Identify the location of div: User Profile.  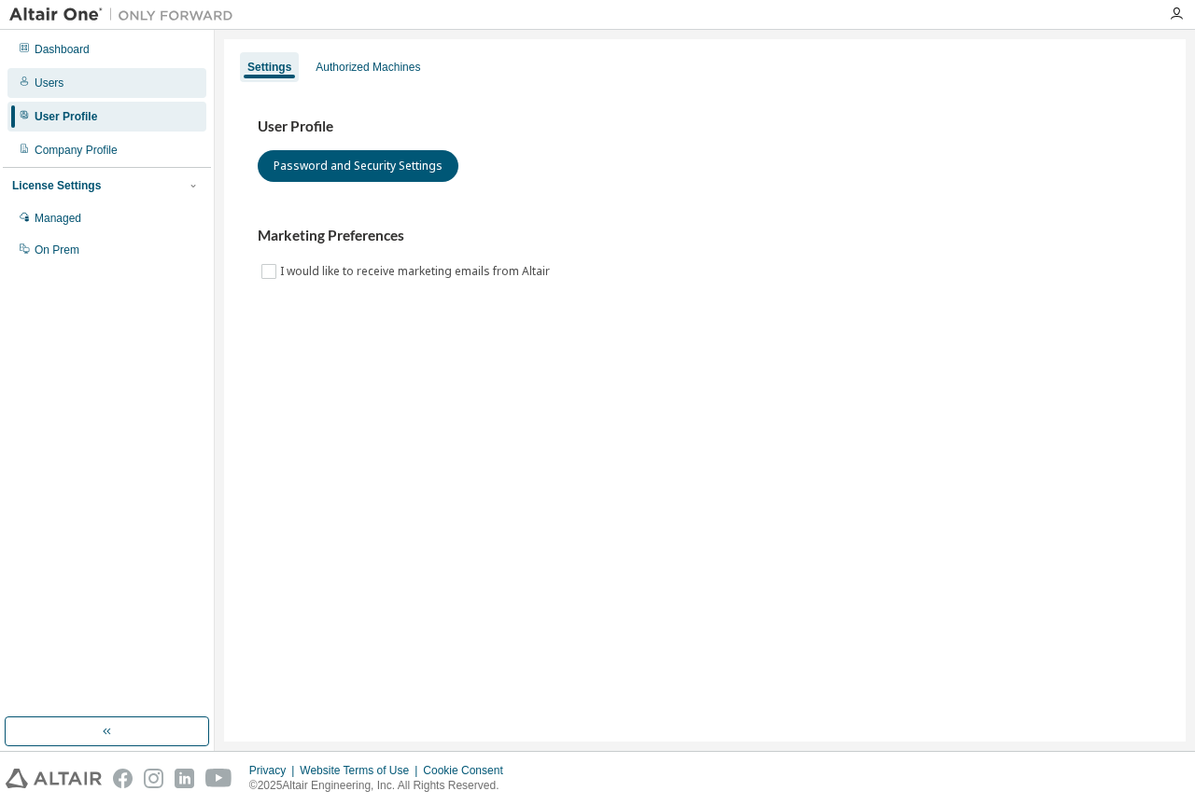
(65, 117).